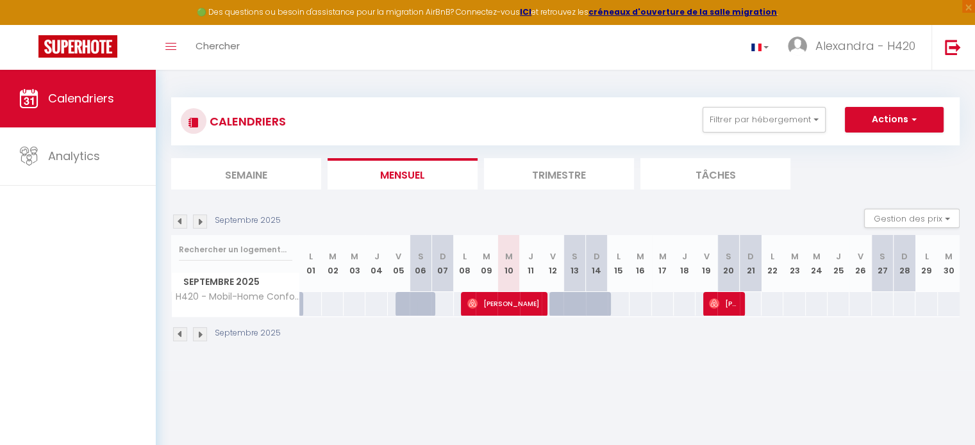  Describe the element at coordinates (217, 47) in the screenshot. I see `a: Chercher` at that location.